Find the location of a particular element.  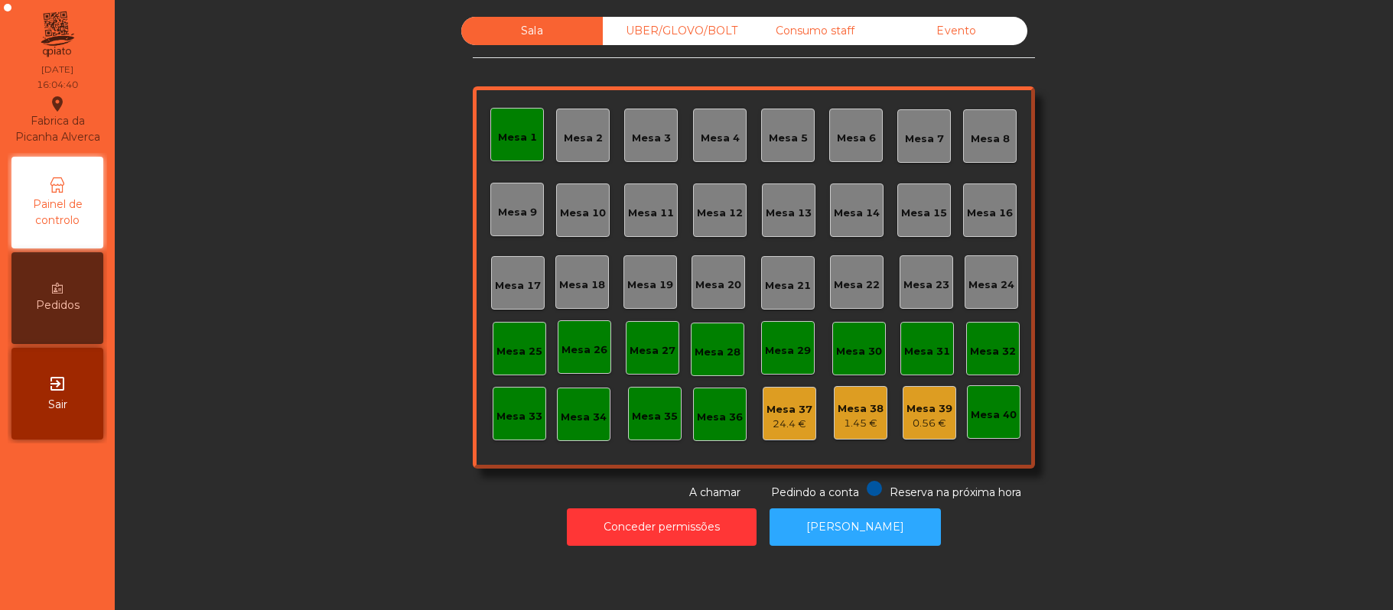

button: Conceder permissões is located at coordinates (662, 527).